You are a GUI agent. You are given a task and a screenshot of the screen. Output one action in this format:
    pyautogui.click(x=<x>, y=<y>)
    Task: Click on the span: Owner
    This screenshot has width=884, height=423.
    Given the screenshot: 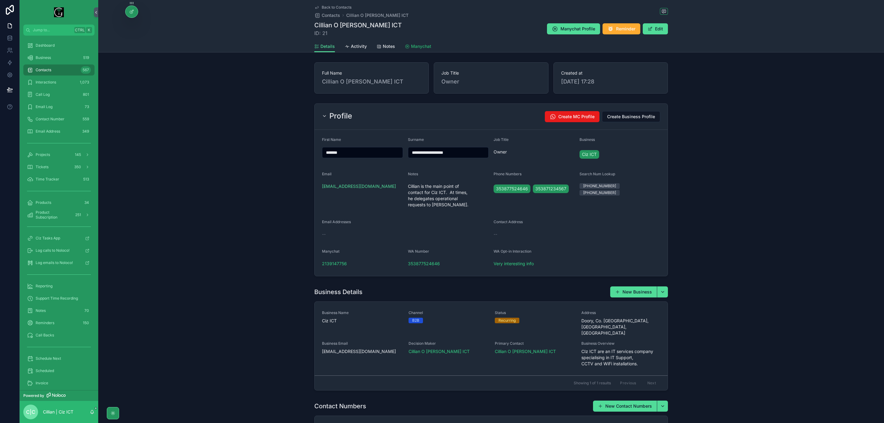 What is the action you would take?
    pyautogui.click(x=491, y=82)
    